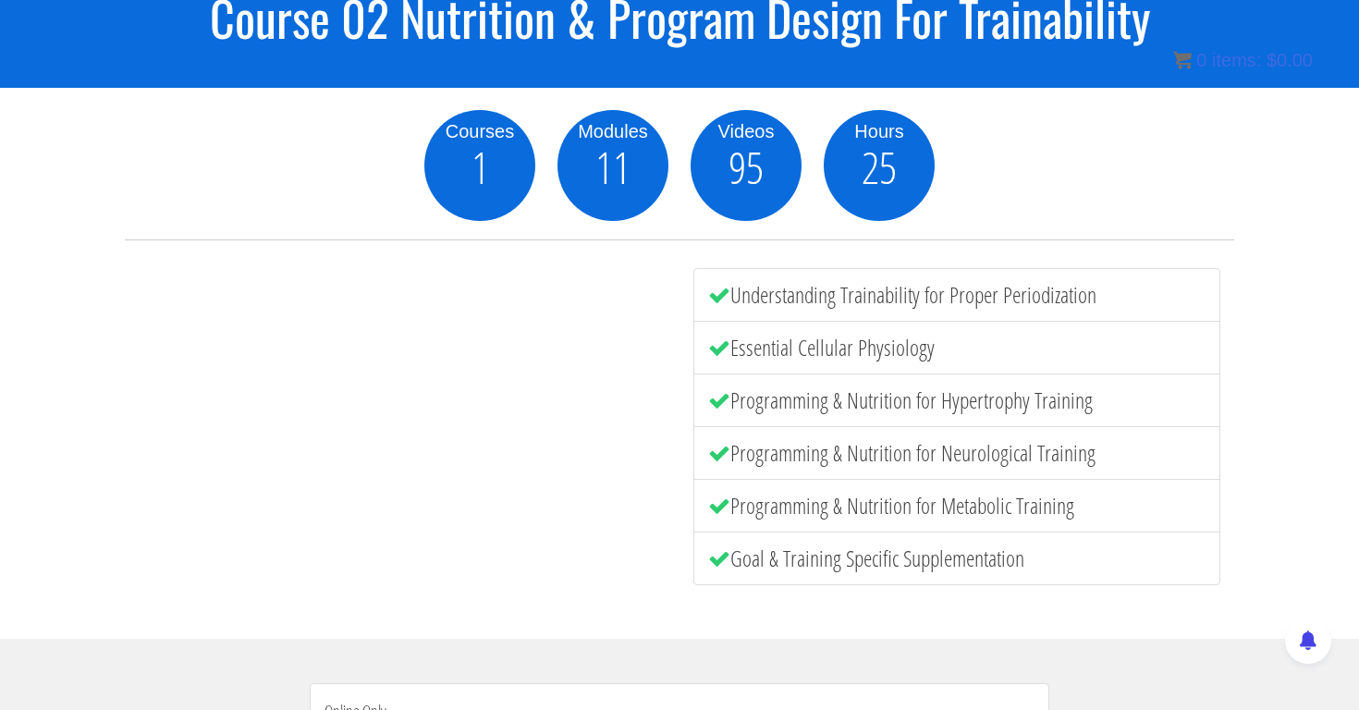  I want to click on li: Programming & Nutrition for Hypertrophy Training, so click(957, 400).